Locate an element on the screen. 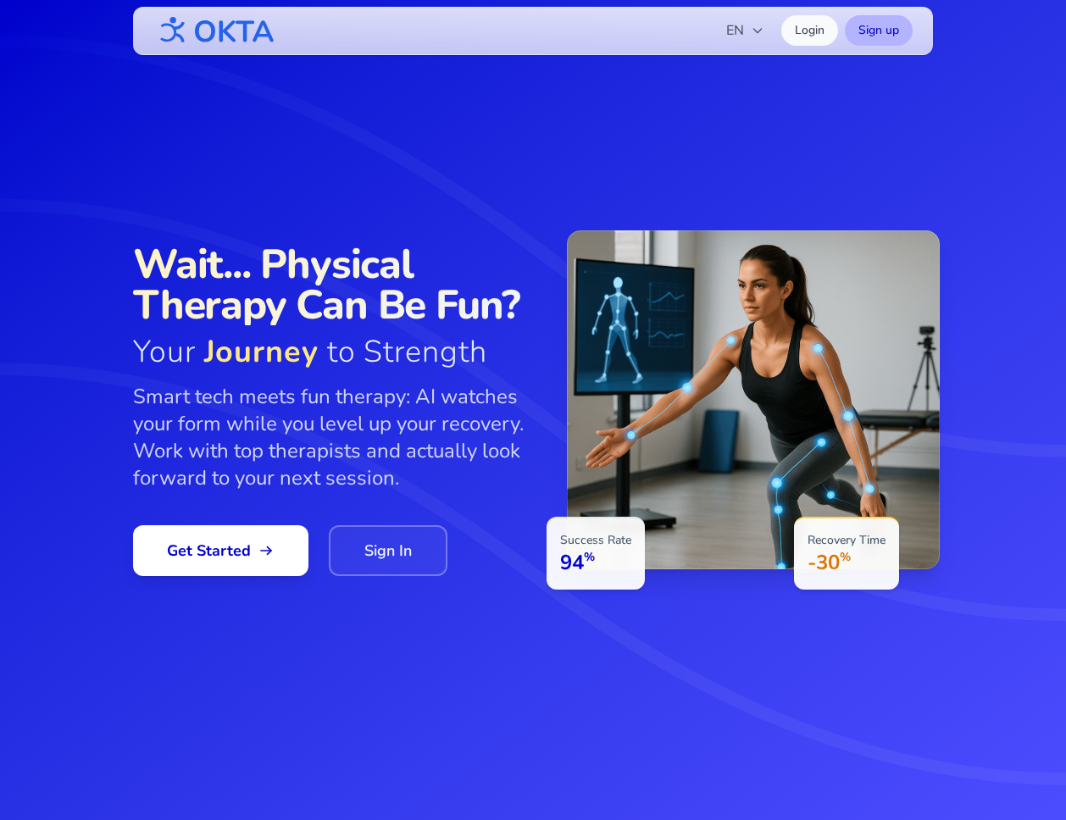 This screenshot has height=820, width=1066. img: OKTA logo is located at coordinates (214, 30).